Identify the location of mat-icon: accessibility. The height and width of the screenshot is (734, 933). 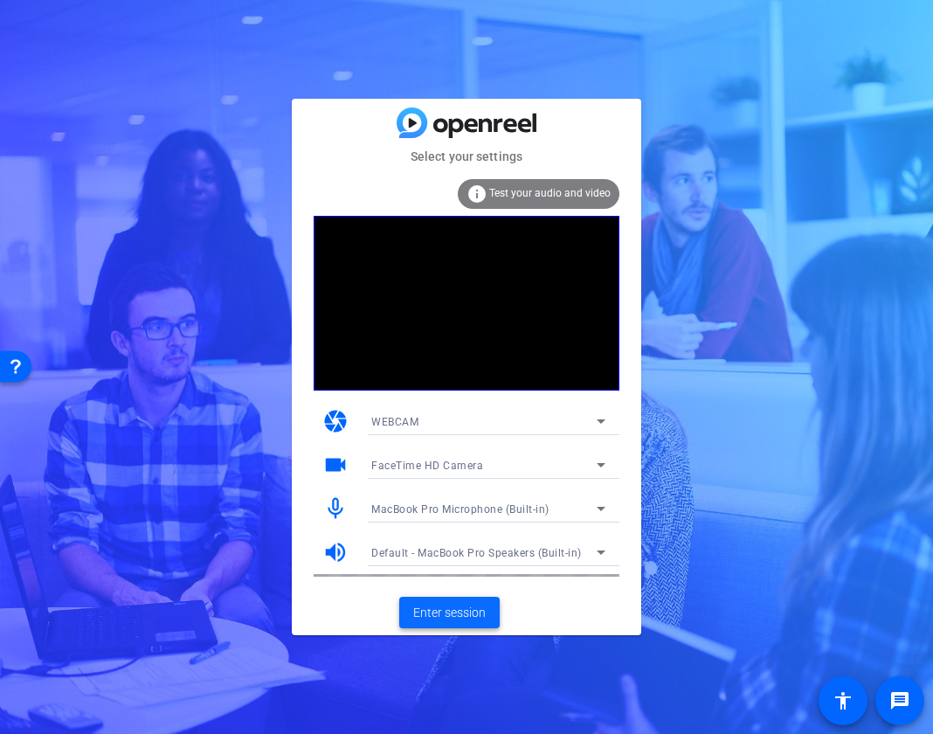
(843, 701).